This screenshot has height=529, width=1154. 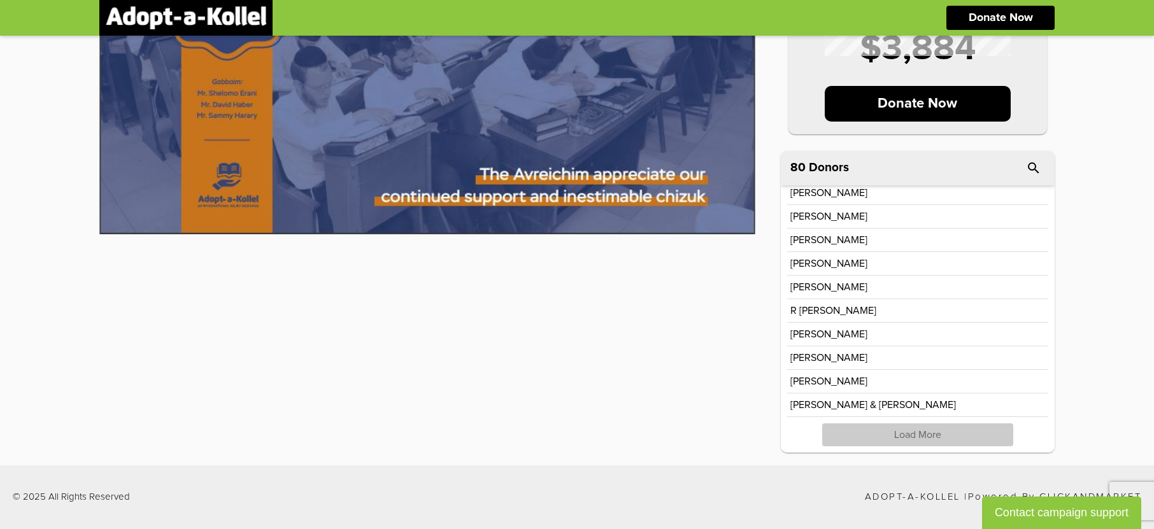 What do you see at coordinates (71, 497) in the screenshot?
I see `p: © 2025 All Rights Reserved` at bounding box center [71, 497].